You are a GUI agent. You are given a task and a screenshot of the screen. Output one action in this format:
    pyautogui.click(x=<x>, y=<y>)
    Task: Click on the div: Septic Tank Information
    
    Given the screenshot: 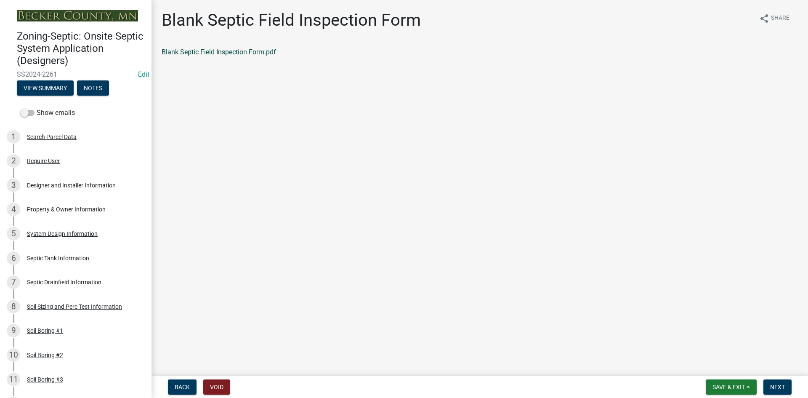 What is the action you would take?
    pyautogui.click(x=58, y=258)
    